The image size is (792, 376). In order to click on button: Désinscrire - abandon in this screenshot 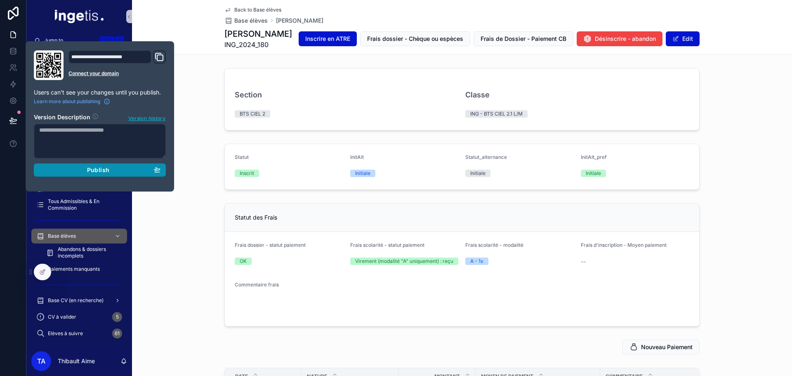, I will do `click(619, 39)`.